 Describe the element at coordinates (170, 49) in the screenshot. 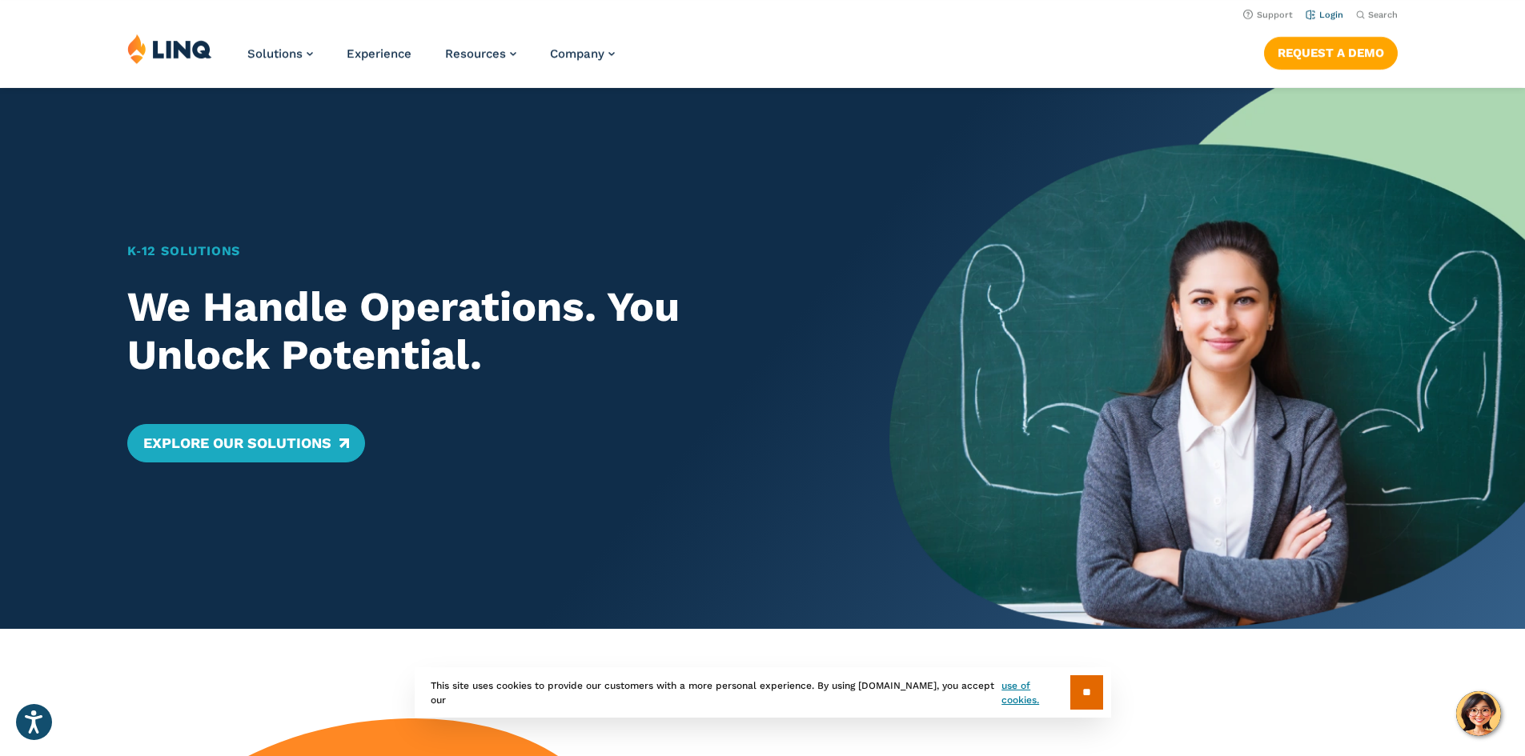

I see `img: LINQ | K‑12 Software` at that location.